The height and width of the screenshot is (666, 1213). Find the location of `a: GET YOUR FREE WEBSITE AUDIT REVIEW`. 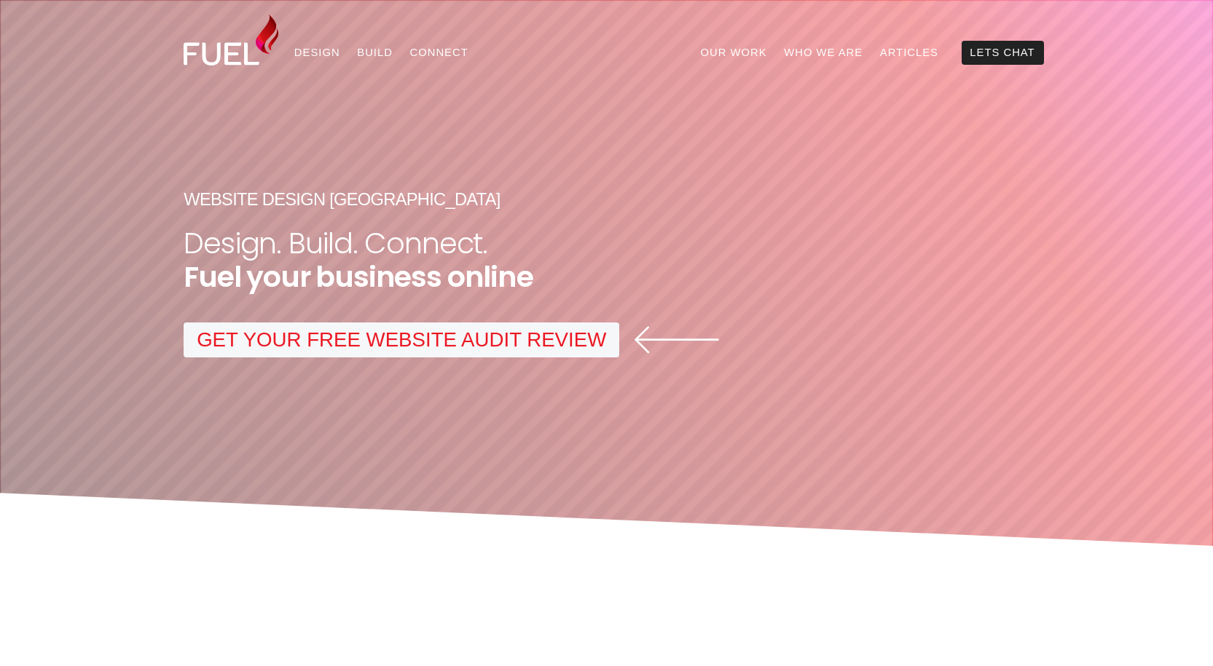

a: GET YOUR FREE WEBSITE AUDIT REVIEW is located at coordinates (401, 340).